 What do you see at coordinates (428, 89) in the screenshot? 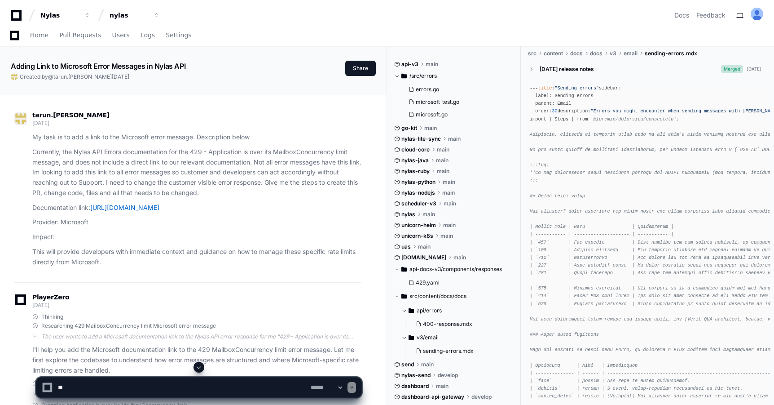
I see `span: errors.go` at bounding box center [428, 89].